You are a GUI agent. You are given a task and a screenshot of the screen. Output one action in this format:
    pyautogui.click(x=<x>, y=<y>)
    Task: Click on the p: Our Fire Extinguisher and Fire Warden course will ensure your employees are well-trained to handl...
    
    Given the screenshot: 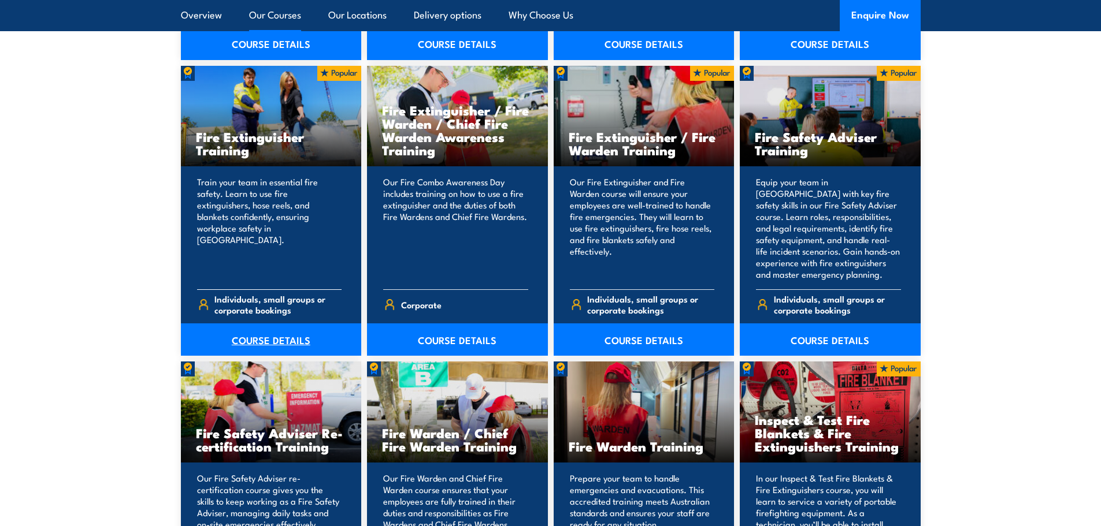 What is the action you would take?
    pyautogui.click(x=642, y=228)
    